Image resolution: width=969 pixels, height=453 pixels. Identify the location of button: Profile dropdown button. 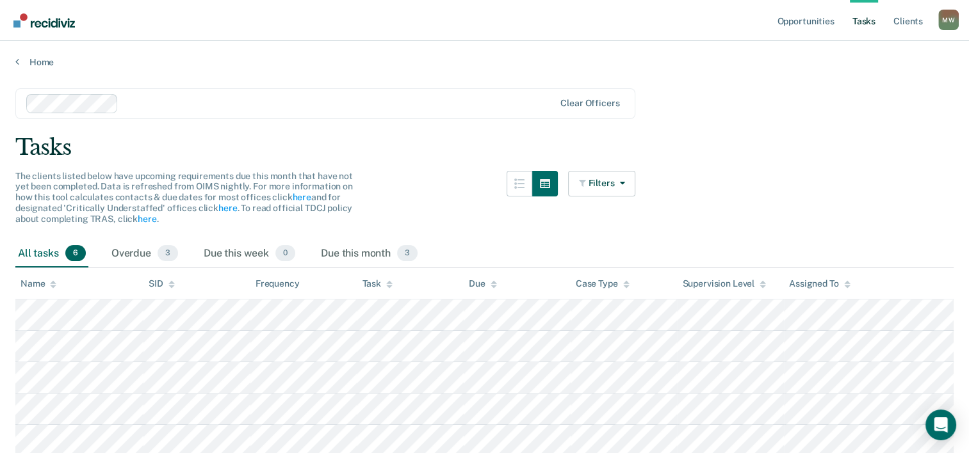
(948, 20).